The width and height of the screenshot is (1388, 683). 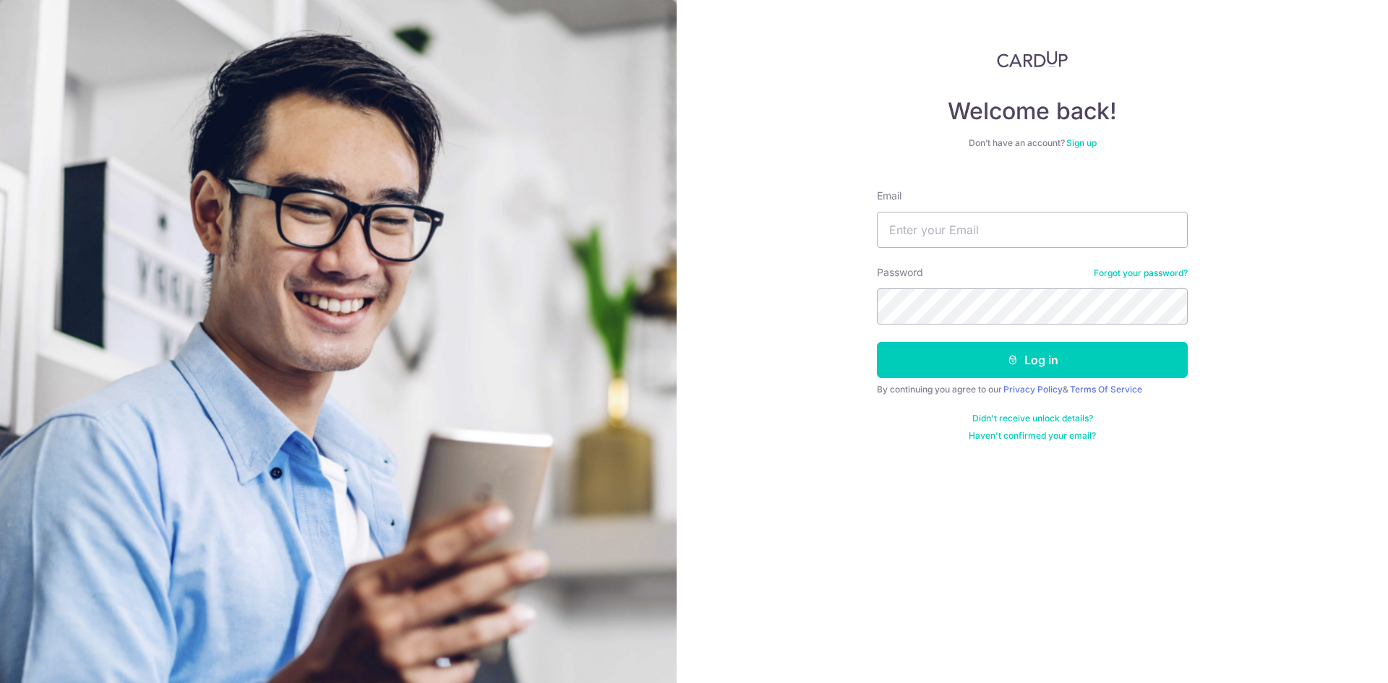 What do you see at coordinates (1032, 143) in the screenshot?
I see `div: Don’t have an account?` at bounding box center [1032, 143].